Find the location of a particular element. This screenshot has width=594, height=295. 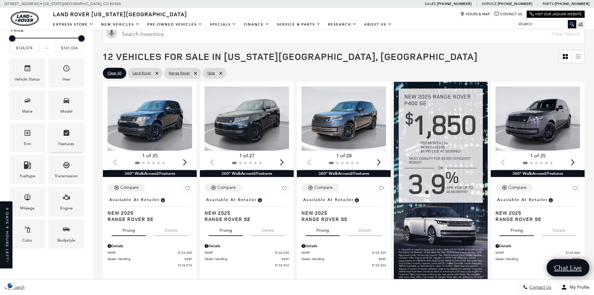

a: land-rover is located at coordinates (25, 18).